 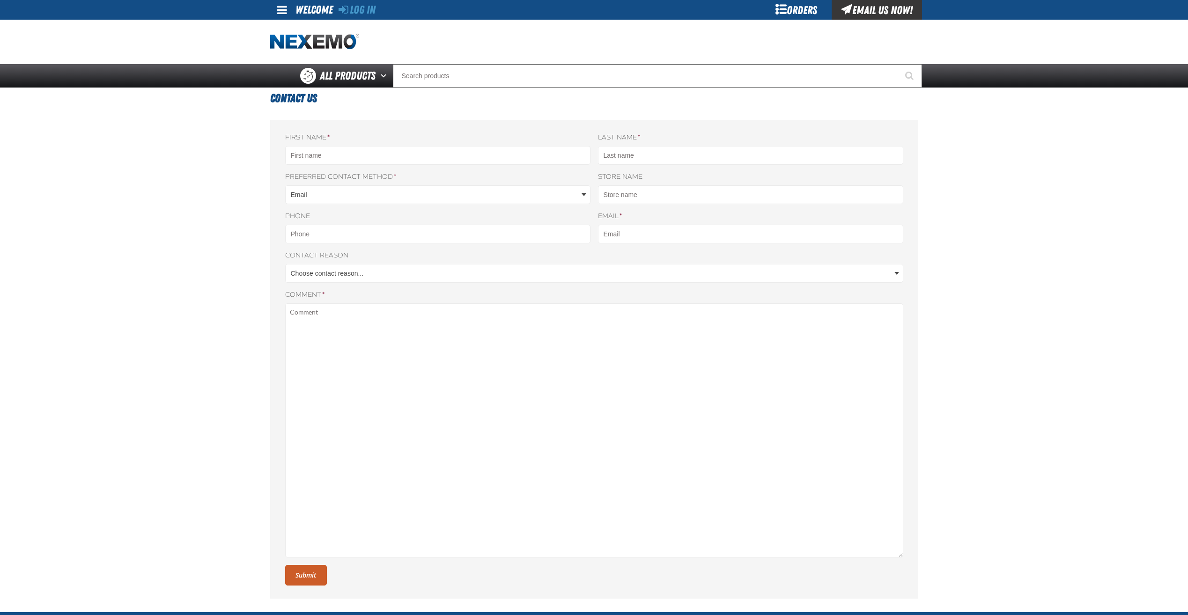 I want to click on span: Email, so click(x=435, y=195).